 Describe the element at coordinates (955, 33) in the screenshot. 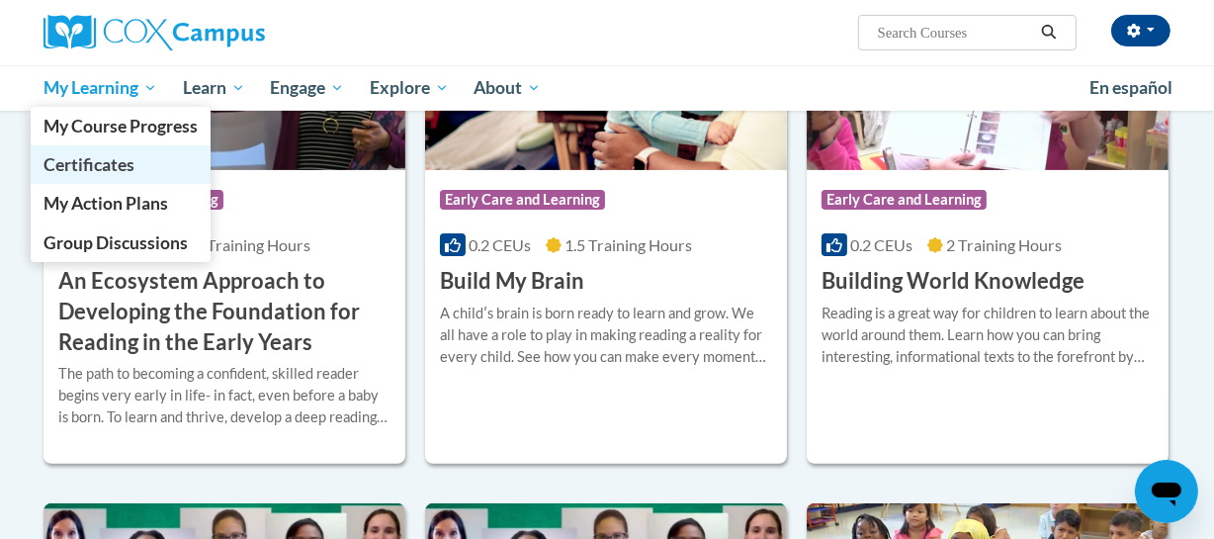

I see `input: Search Courses` at that location.